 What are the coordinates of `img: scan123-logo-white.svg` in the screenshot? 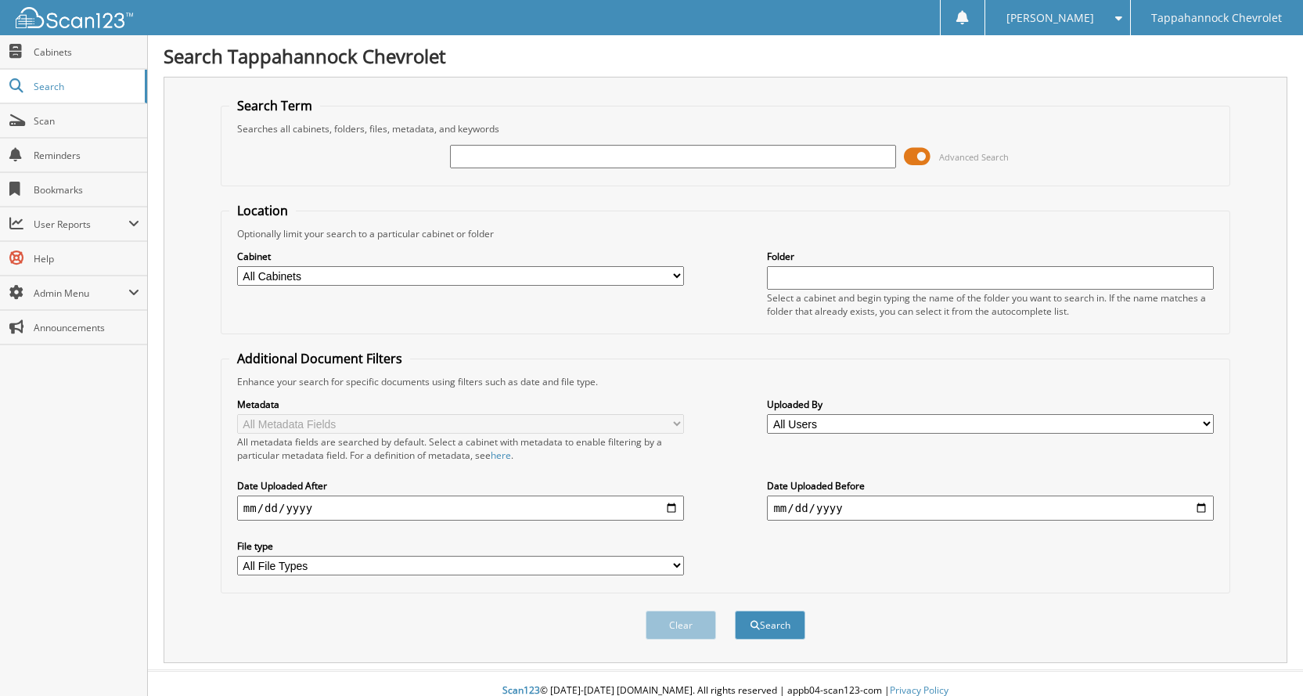 It's located at (74, 17).